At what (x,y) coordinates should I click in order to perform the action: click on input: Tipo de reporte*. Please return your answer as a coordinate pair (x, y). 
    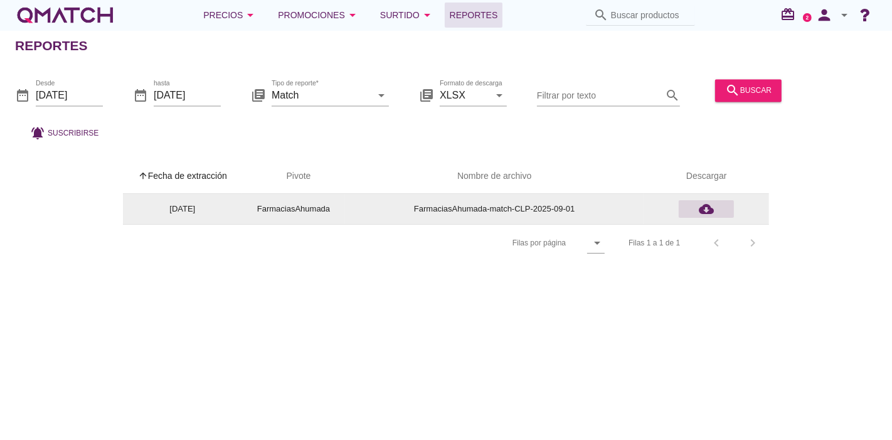
    Looking at the image, I should click on (321, 95).